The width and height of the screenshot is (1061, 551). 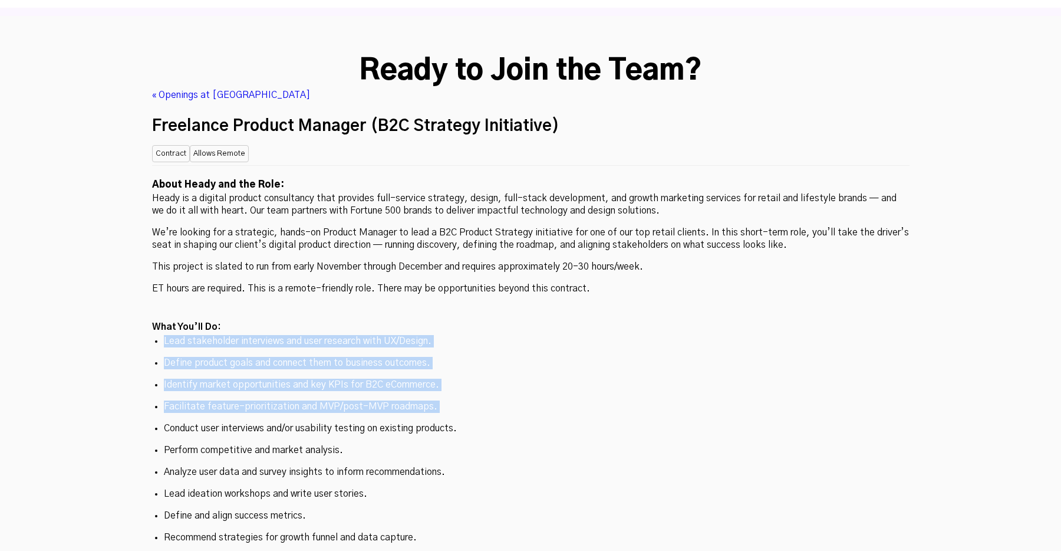 I want to click on p: Define and align success metrics., so click(x=531, y=515).